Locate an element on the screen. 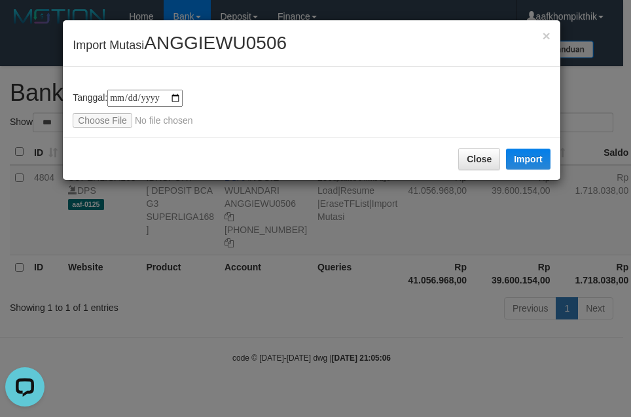 The image size is (631, 417). span: ANGGIEWU0506 is located at coordinates (215, 43).